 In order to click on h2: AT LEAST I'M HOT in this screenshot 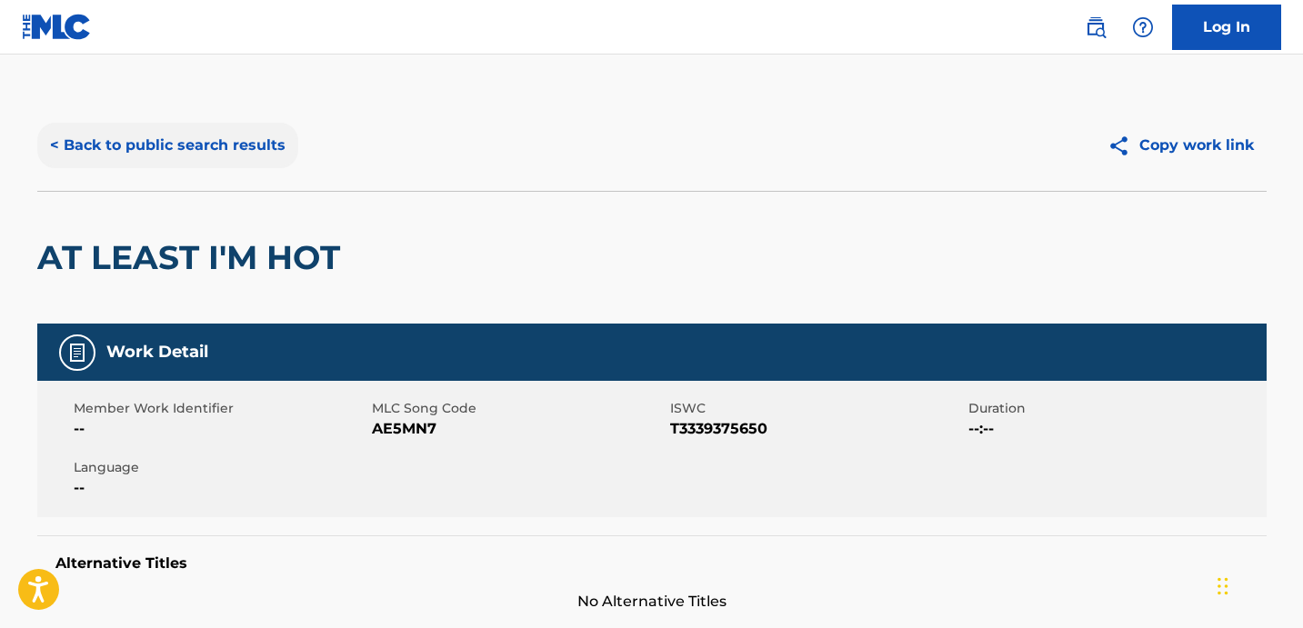, I will do `click(193, 257)`.